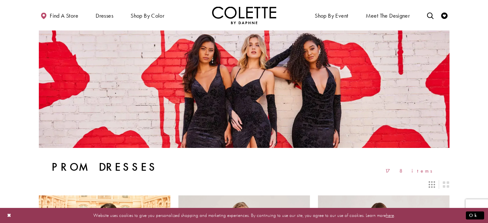  Describe the element at coordinates (431, 15) in the screenshot. I see `a: Toggle search` at that location.